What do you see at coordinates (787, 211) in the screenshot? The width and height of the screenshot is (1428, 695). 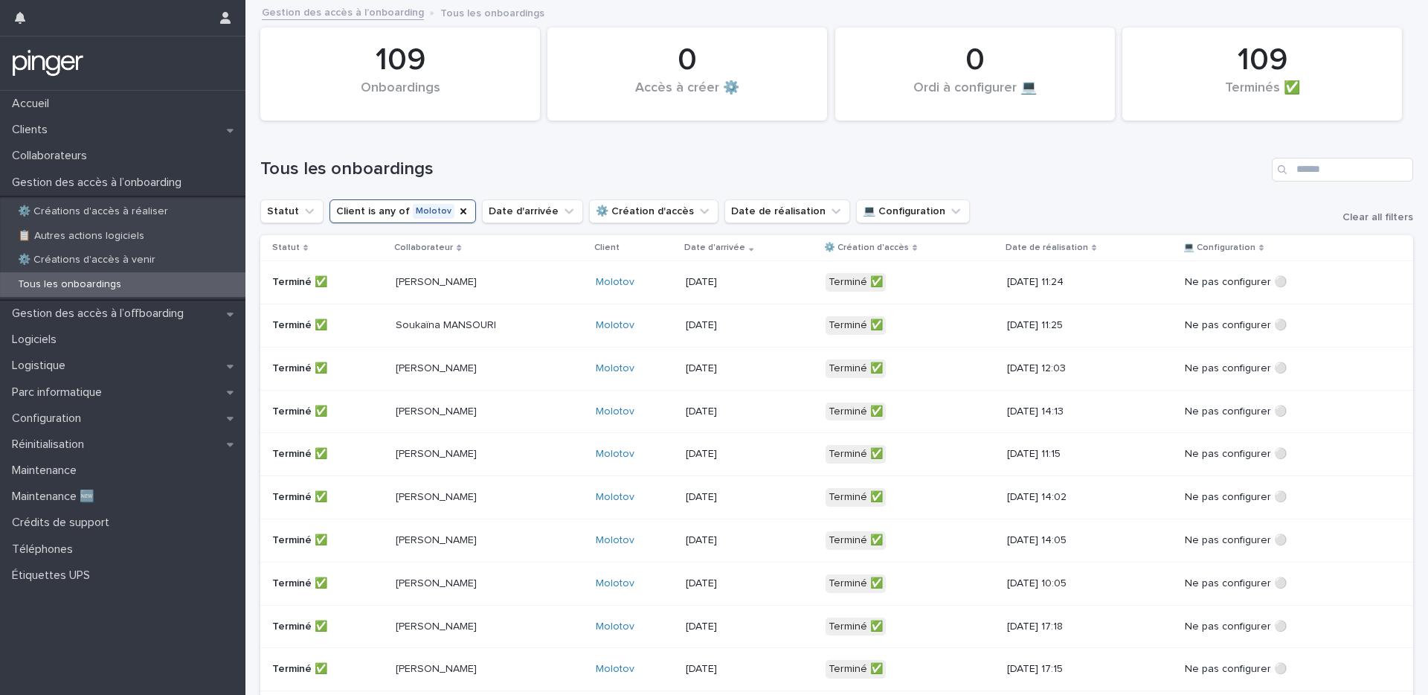 I see `button: Date de réalisation` at bounding box center [787, 211].